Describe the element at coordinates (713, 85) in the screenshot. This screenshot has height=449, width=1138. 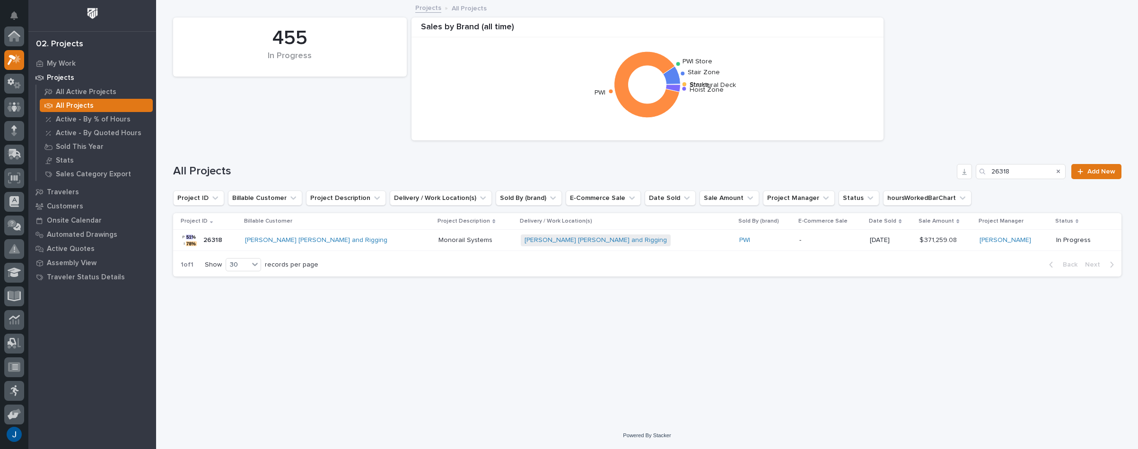
I see `text: Structural Deck` at that location.